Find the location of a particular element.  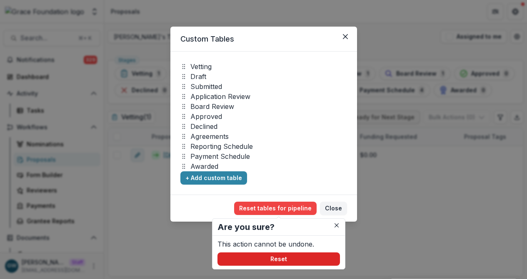

div: Declined is located at coordinates (264, 127).